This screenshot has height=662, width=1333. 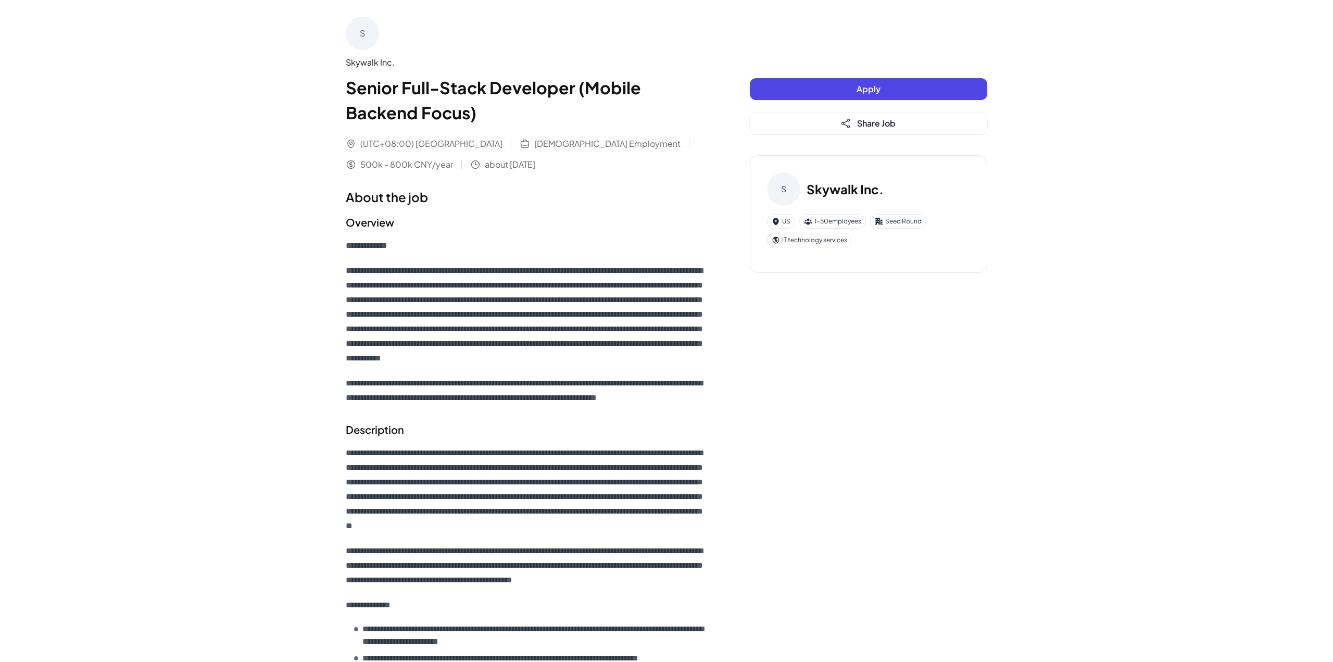 I want to click on span: 500k - 800k CNY/year, so click(x=407, y=164).